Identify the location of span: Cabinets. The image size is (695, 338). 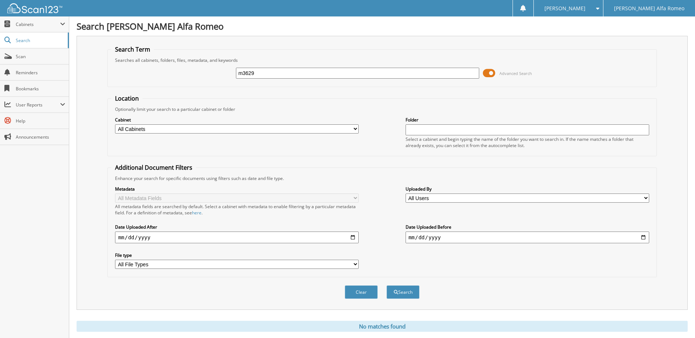
(38, 24).